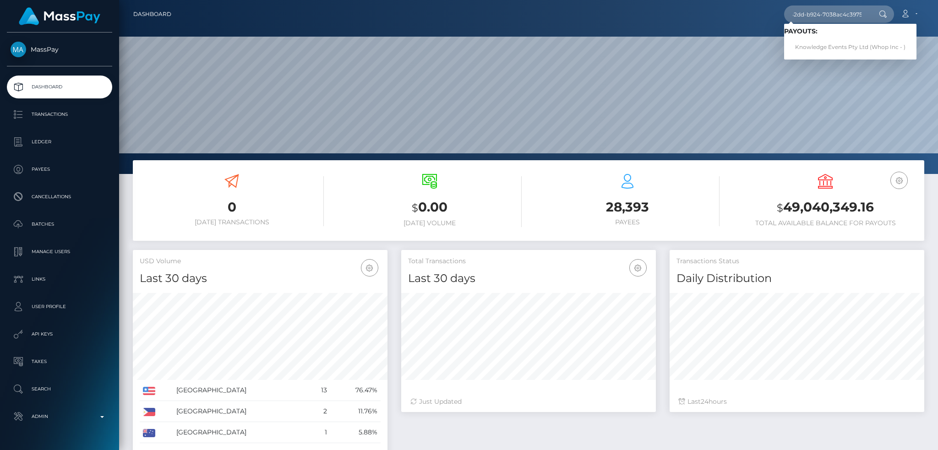  I want to click on a: Links, so click(60, 279).